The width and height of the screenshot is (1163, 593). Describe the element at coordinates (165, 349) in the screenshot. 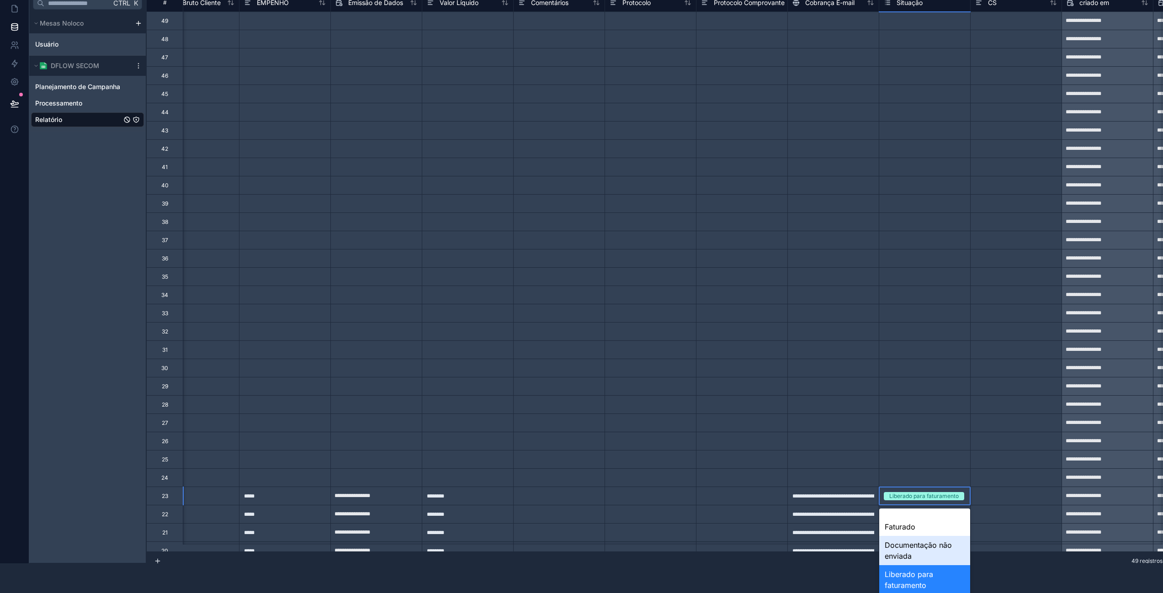

I see `font: 31` at that location.